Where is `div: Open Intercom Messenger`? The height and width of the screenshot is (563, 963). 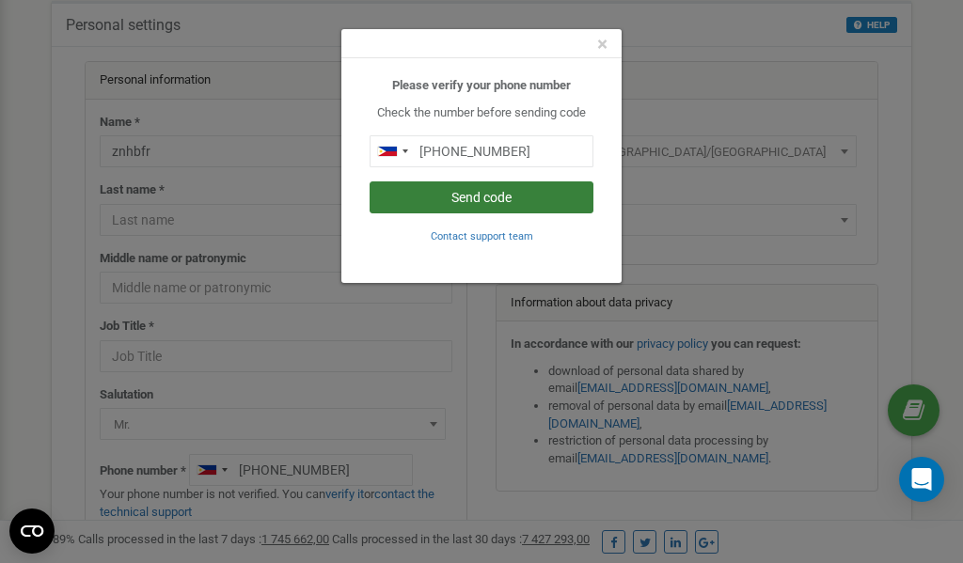 div: Open Intercom Messenger is located at coordinates (922, 480).